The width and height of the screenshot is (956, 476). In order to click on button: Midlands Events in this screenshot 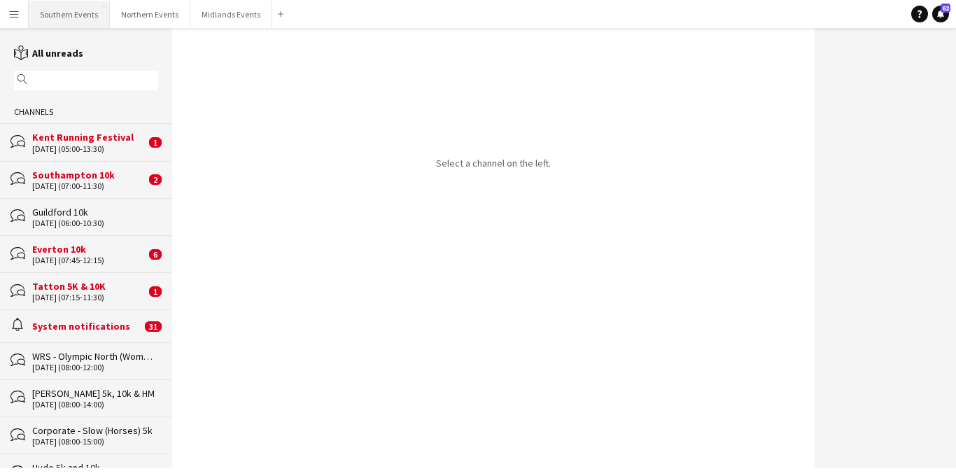, I will do `click(231, 14)`.